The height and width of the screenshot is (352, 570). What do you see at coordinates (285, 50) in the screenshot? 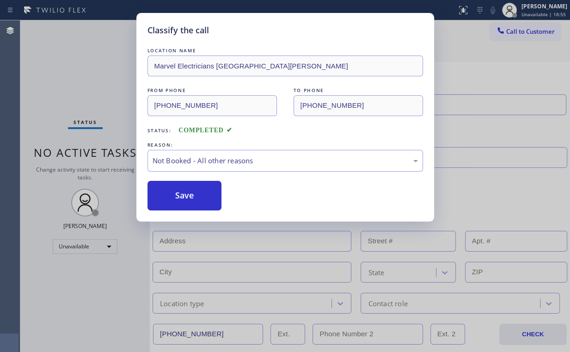
I see `div: LOCATION NAME` at bounding box center [285, 50].